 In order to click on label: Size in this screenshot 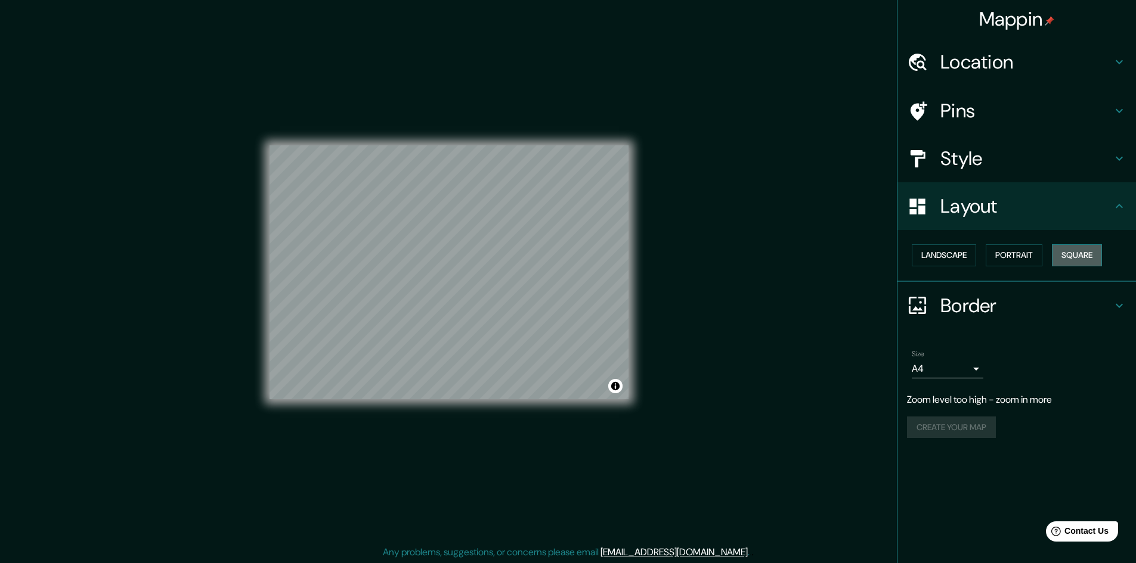, I will do `click(917, 354)`.